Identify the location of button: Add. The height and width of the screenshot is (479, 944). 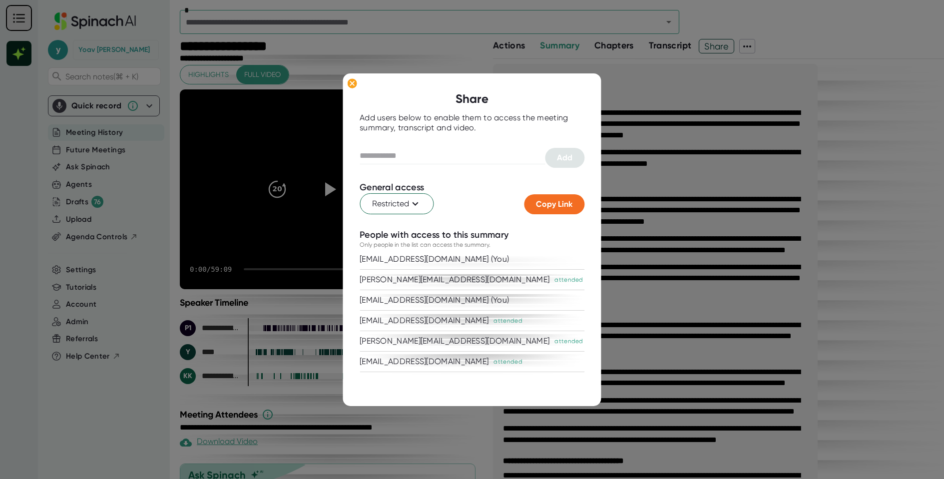
(564, 158).